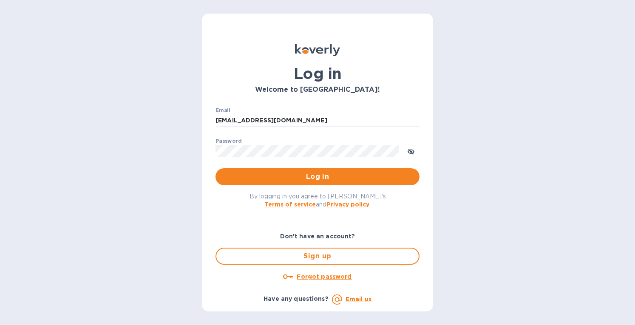 The height and width of the screenshot is (325, 635). I want to click on b: Terms of service, so click(290, 205).